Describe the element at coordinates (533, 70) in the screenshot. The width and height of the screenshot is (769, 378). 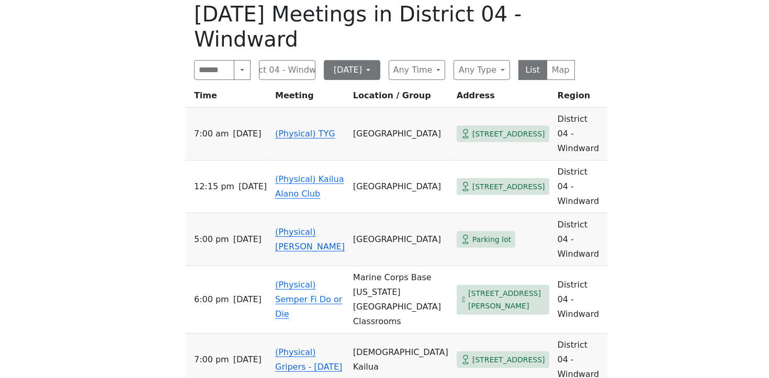
I see `button: List` at that location.